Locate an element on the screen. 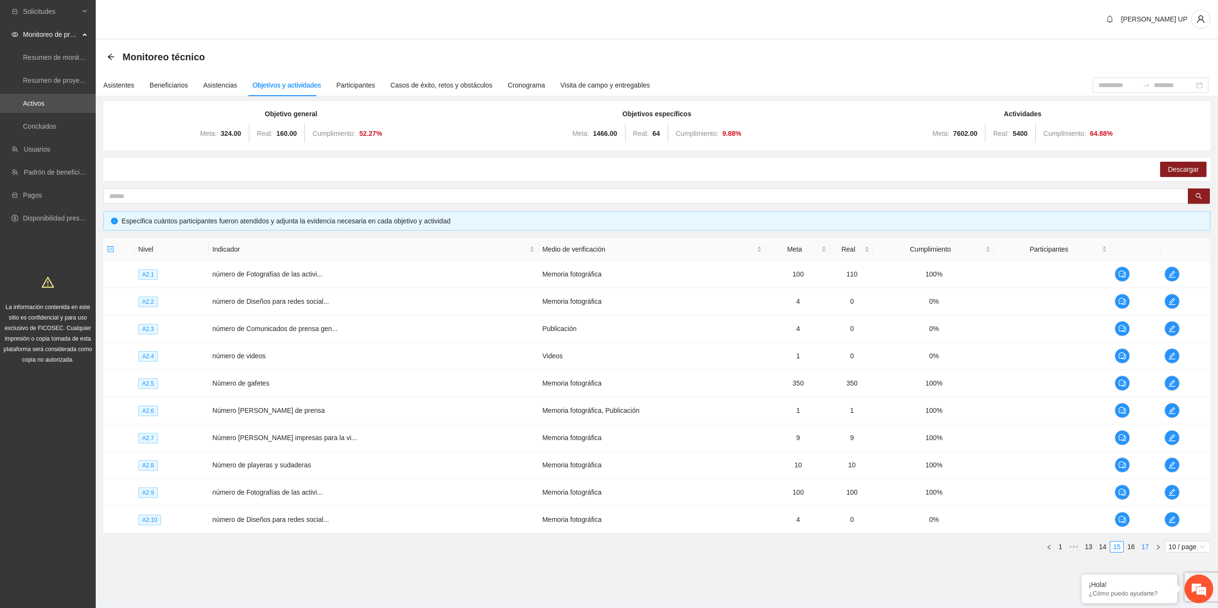 This screenshot has width=1218, height=608. li: 14 is located at coordinates (1102, 547).